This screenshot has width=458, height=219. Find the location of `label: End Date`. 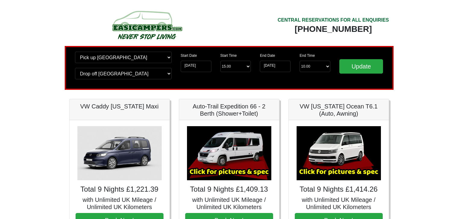

label: End Date is located at coordinates (267, 56).